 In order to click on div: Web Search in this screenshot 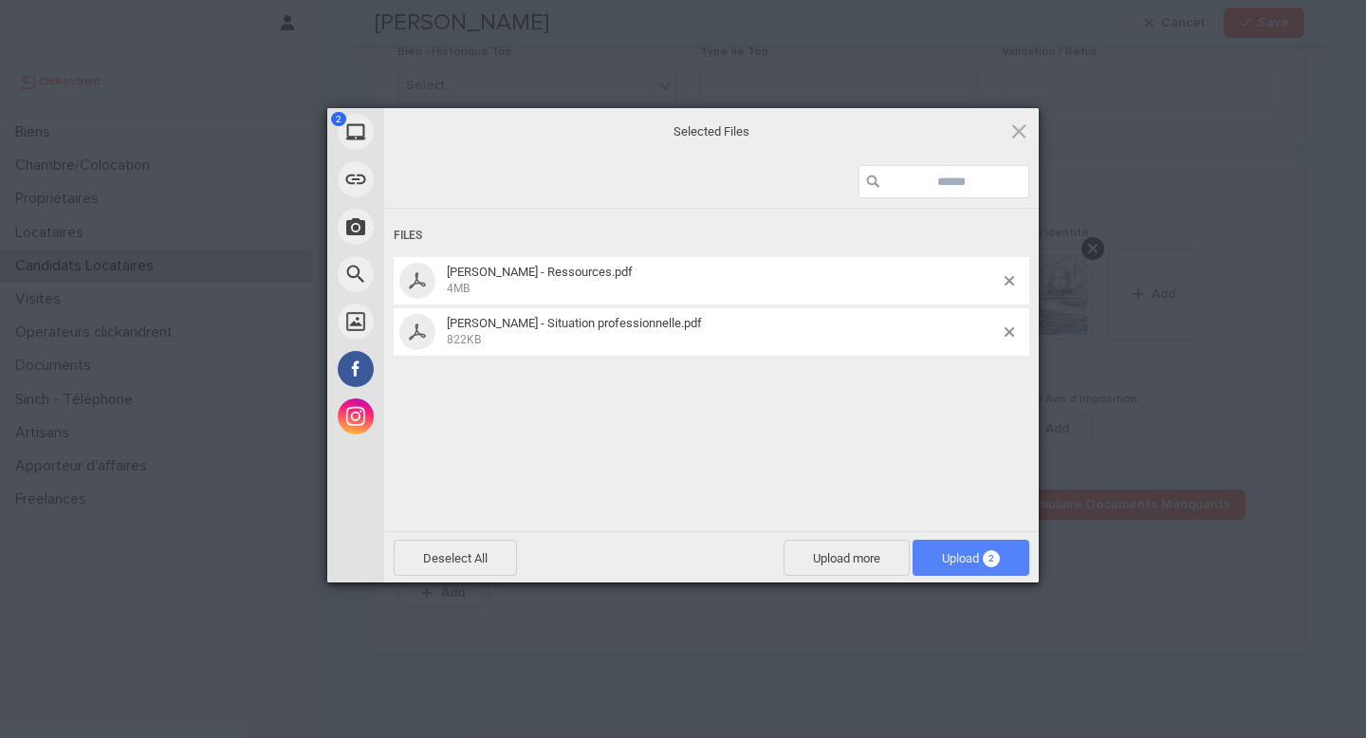, I will do `click(441, 274)`.